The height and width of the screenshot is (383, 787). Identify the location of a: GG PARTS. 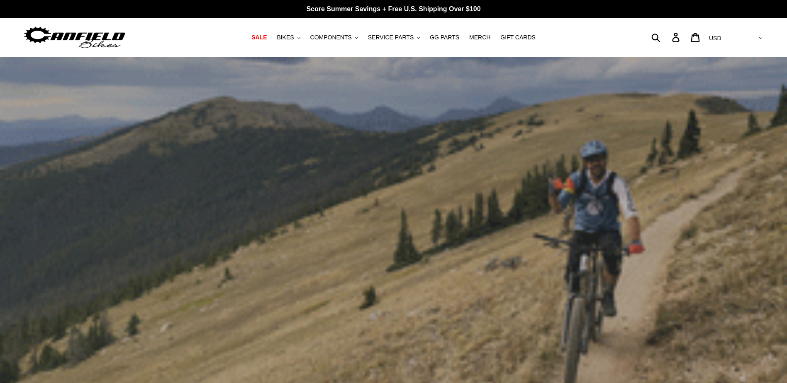
(444, 37).